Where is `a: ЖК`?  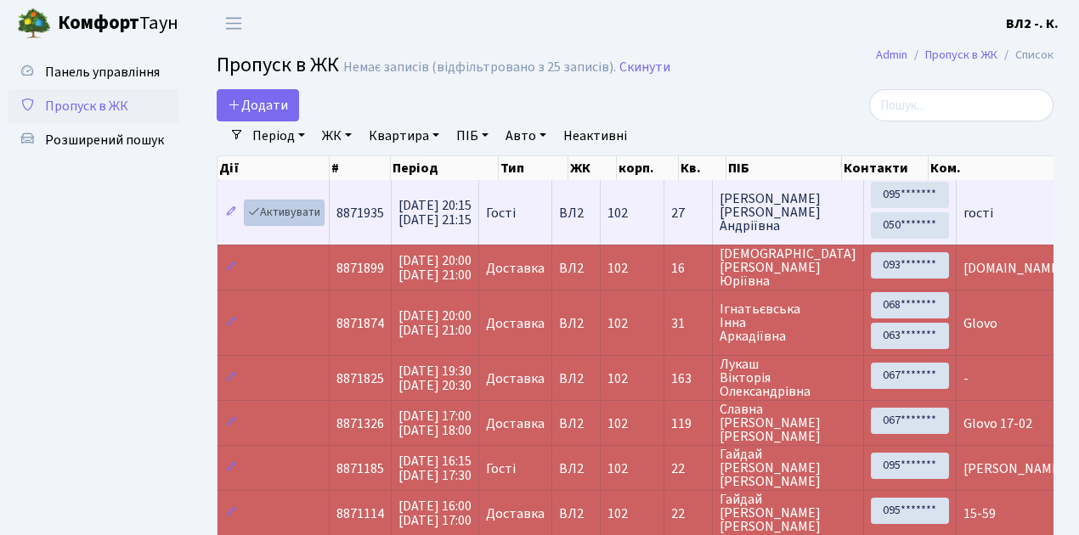
a: ЖК is located at coordinates (337, 136).